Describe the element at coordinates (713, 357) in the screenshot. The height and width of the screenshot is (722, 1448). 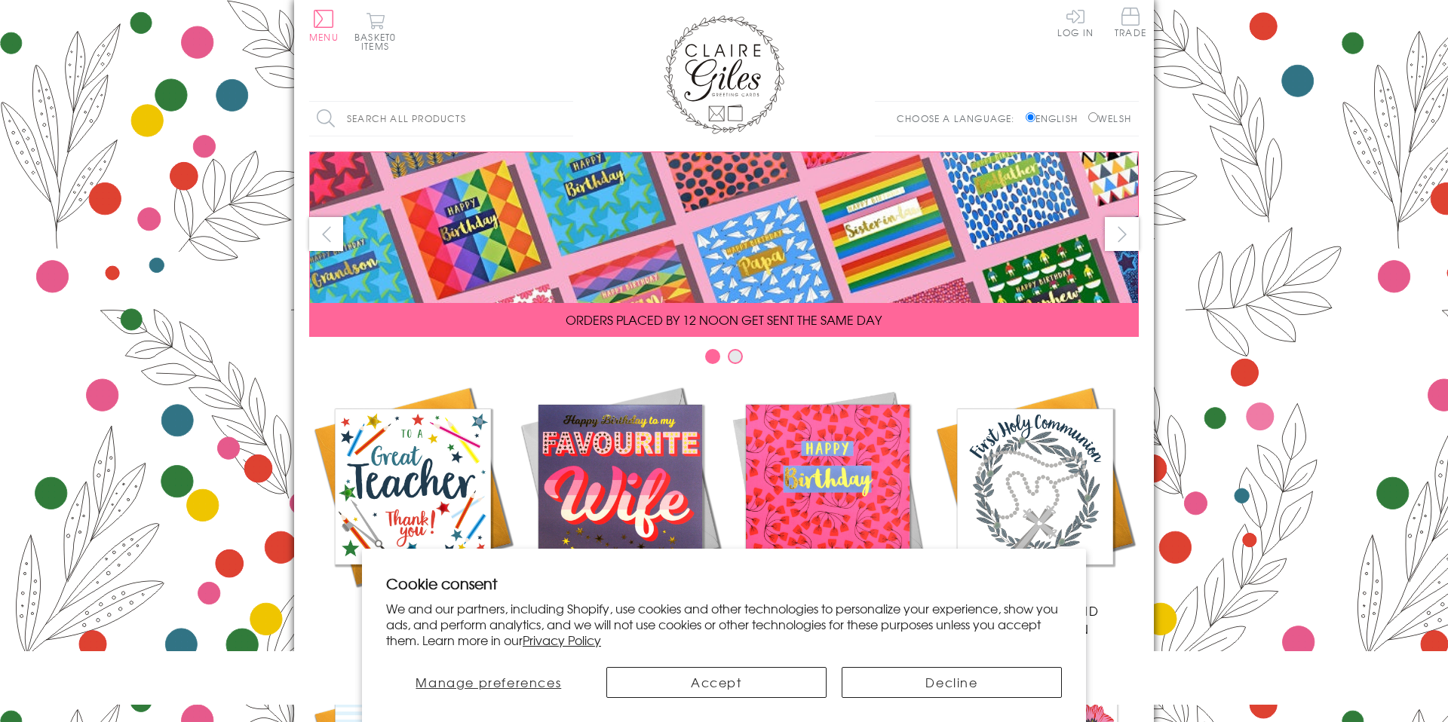
I see `button: Carousel Page 1 (Current Slide)` at that location.